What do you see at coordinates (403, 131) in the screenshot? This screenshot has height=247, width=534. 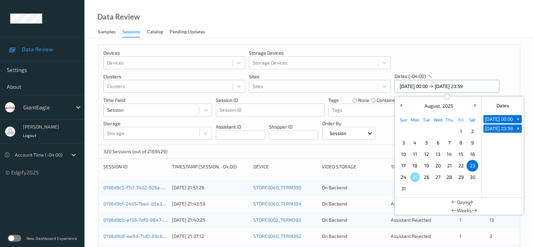 I see `div: Choose Sunday July 27 of 2025` at bounding box center [403, 131].